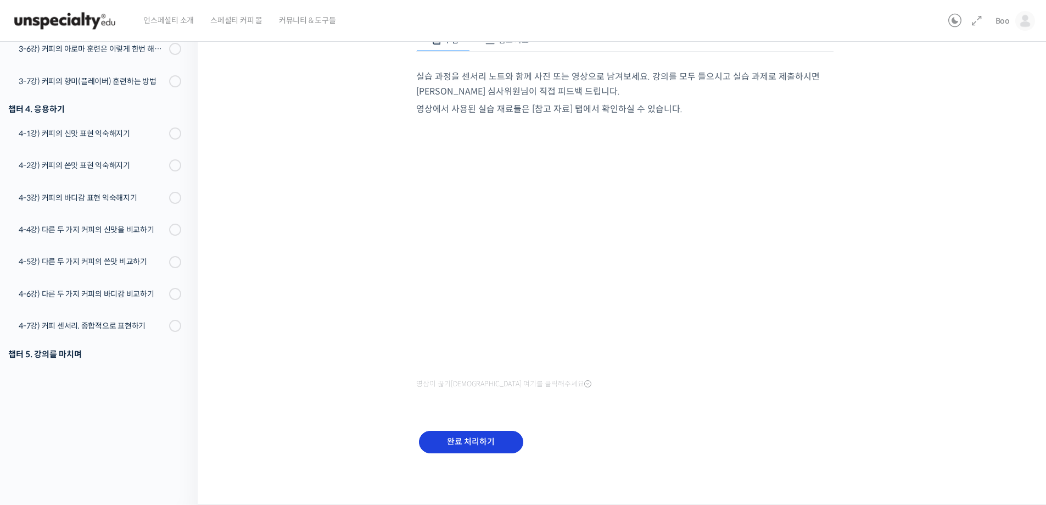 The width and height of the screenshot is (1046, 505). What do you see at coordinates (92, 198) in the screenshot?
I see `div: 4-3강) 커피의 바디감 표현 익숙해지기` at bounding box center [92, 198].